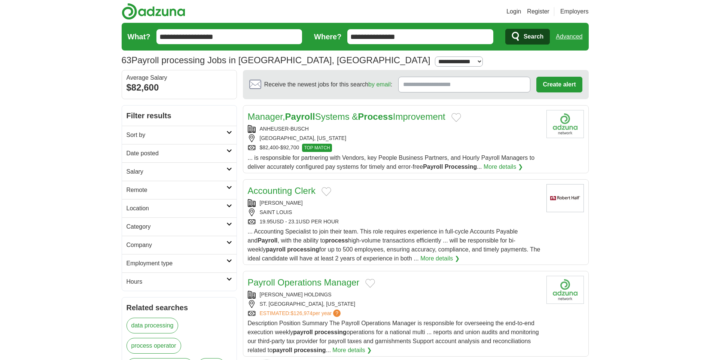  I want to click on div: $82,600, so click(179, 88).